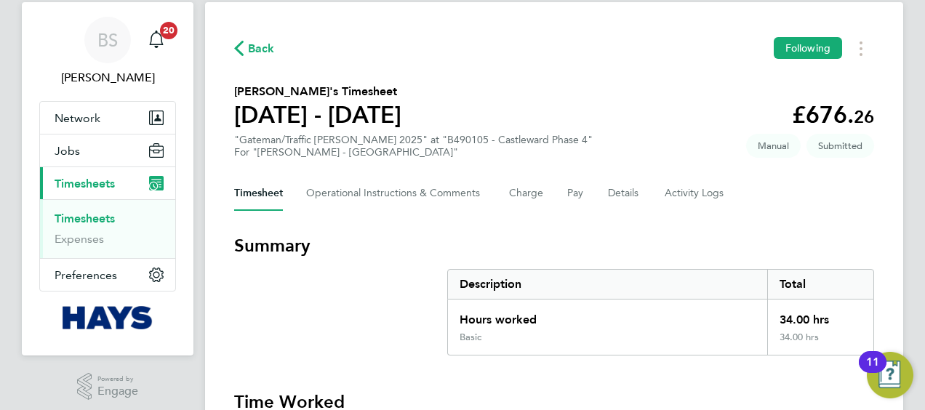 The width and height of the screenshot is (925, 410). Describe the element at coordinates (832, 115) in the screenshot. I see `app-decimal: £676.` at that location.